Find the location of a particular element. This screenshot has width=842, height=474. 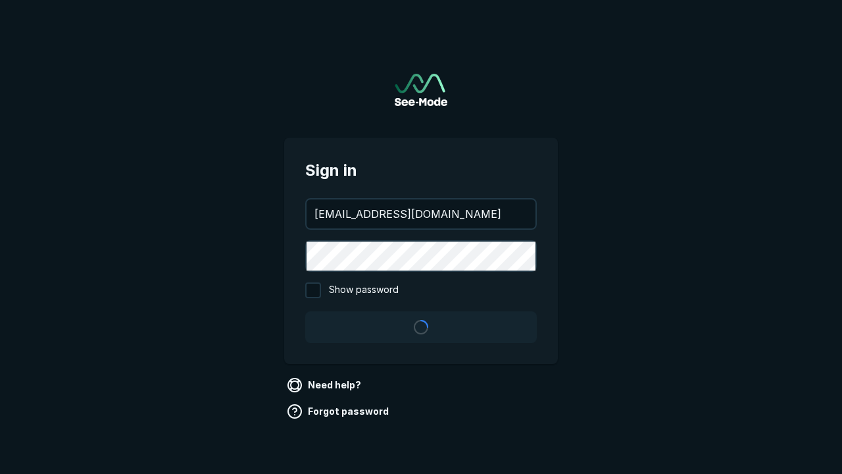

a: Go to sign in is located at coordinates (421, 90).